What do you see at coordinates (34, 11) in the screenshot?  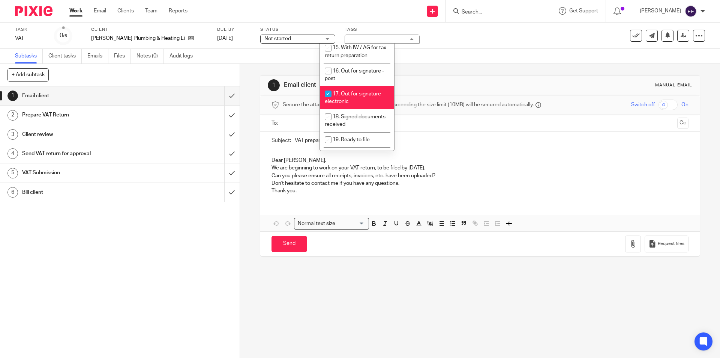 I see `img: Pixie` at bounding box center [34, 11].